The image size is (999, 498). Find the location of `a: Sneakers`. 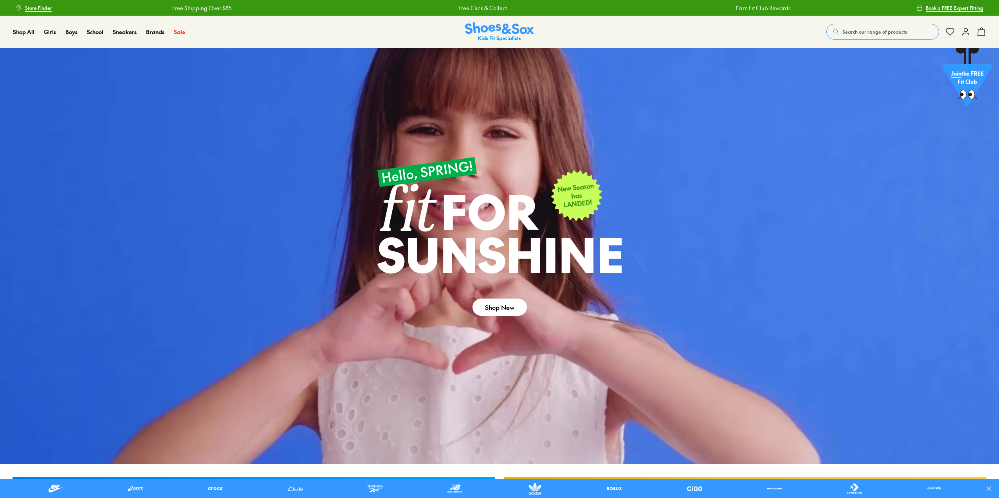

a: Sneakers is located at coordinates (124, 32).